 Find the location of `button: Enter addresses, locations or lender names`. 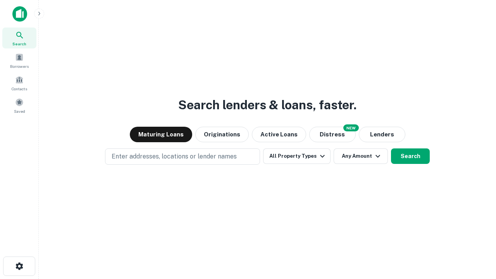

button: Enter addresses, locations or lender names is located at coordinates (183, 157).